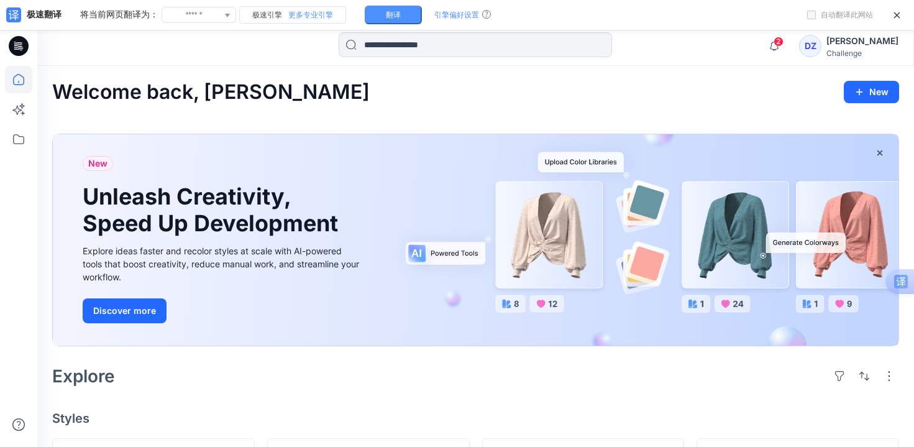 The image size is (914, 447). I want to click on h4: Styles, so click(475, 418).